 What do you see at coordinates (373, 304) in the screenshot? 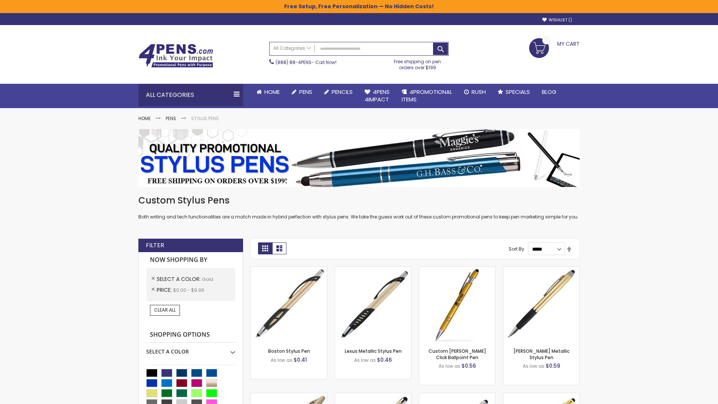
I see `img: Lexus Metallic Stylus Pen-Gold` at bounding box center [373, 304].